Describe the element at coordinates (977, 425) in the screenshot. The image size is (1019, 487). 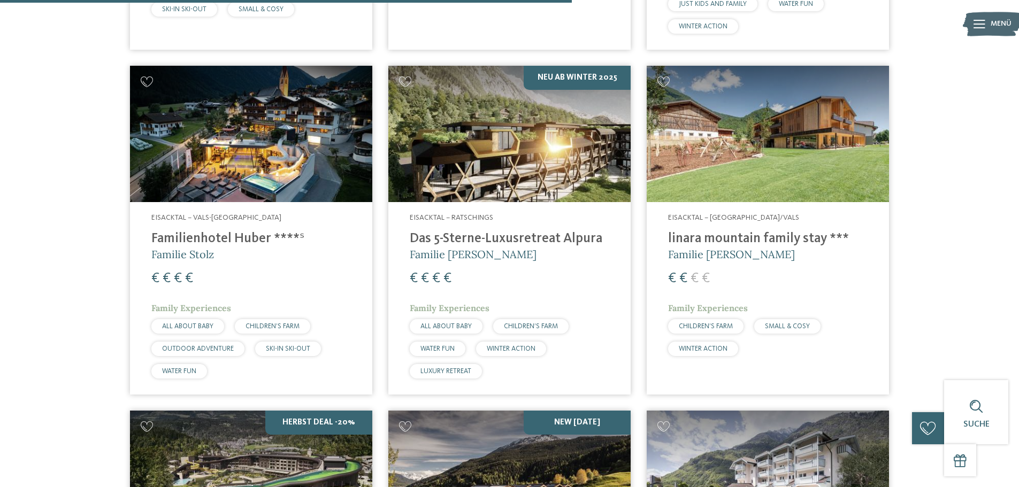
I see `span: Suche` at that location.